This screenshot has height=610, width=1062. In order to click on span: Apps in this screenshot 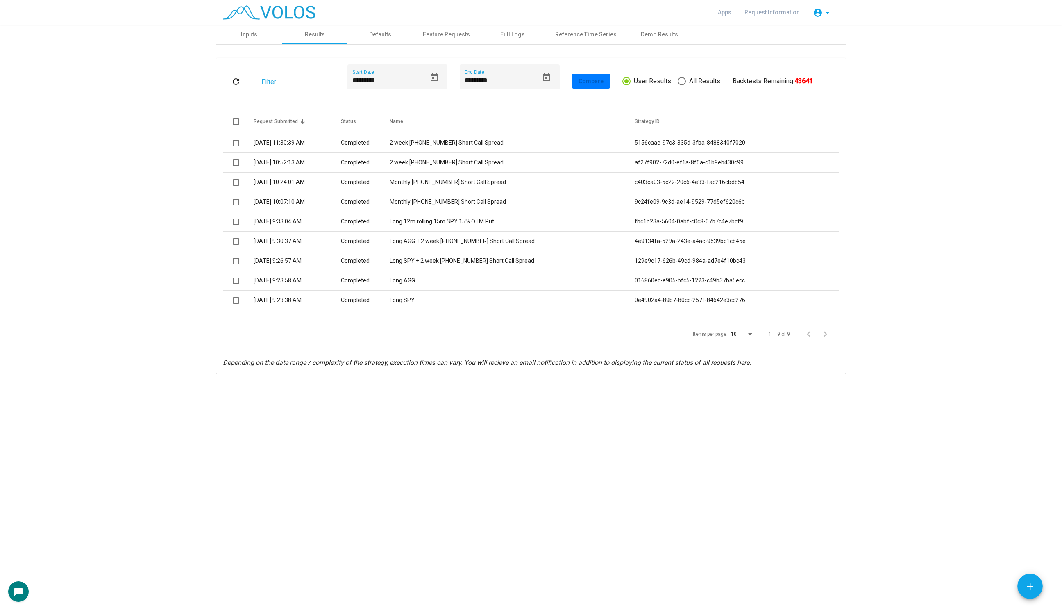, I will do `click(724, 12)`.